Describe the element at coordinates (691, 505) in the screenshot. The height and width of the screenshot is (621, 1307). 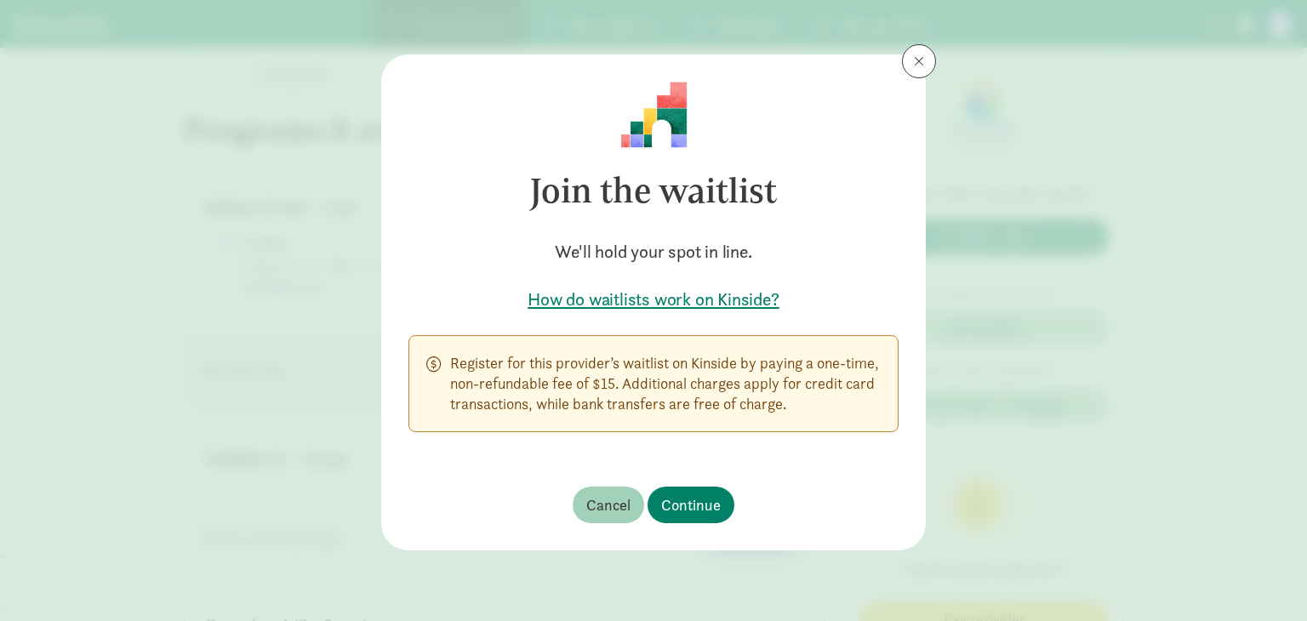
I see `button: Continue` at that location.